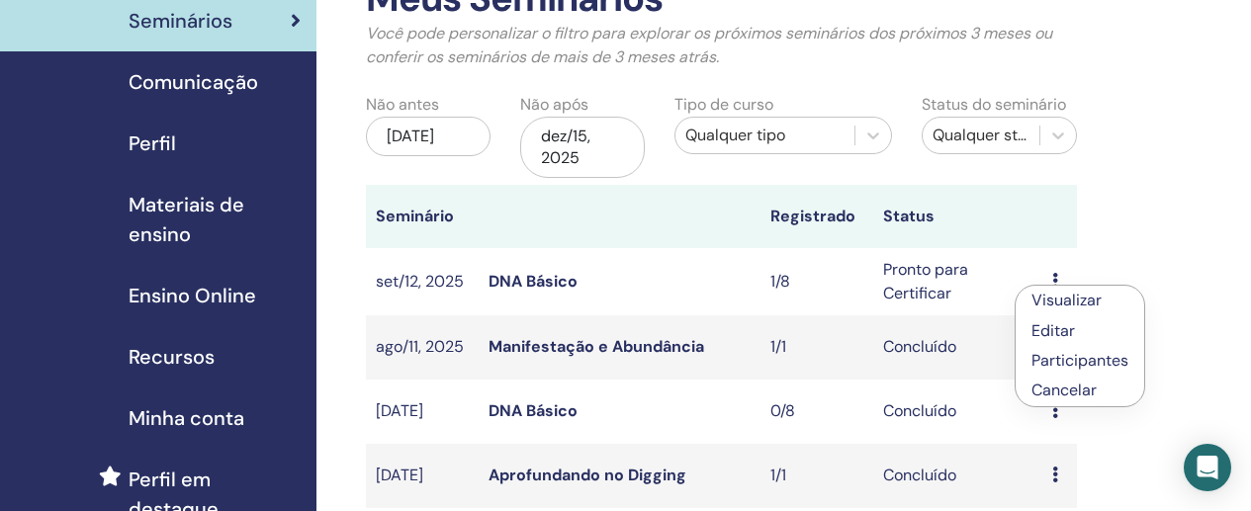 The height and width of the screenshot is (511, 1251). What do you see at coordinates (817, 412) in the screenshot?
I see `td: 0/8` at bounding box center [817, 412].